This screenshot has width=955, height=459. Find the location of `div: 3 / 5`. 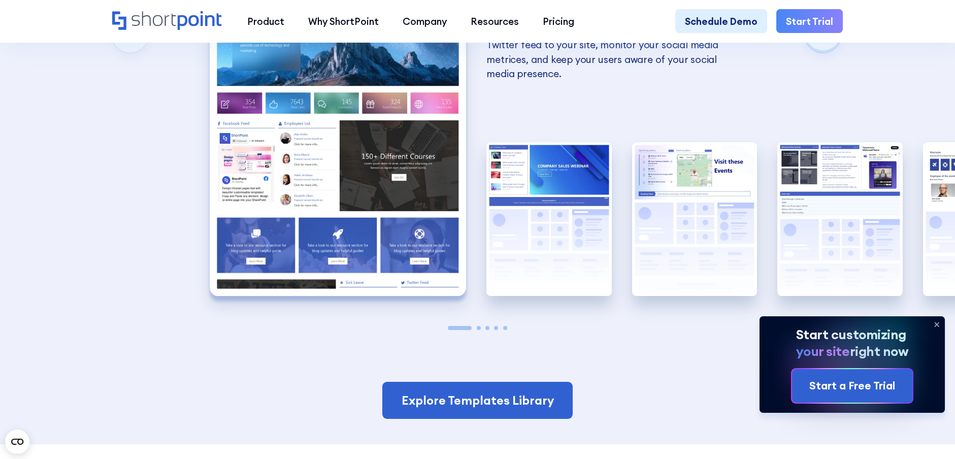

div: 3 / 5 is located at coordinates (694, 219).